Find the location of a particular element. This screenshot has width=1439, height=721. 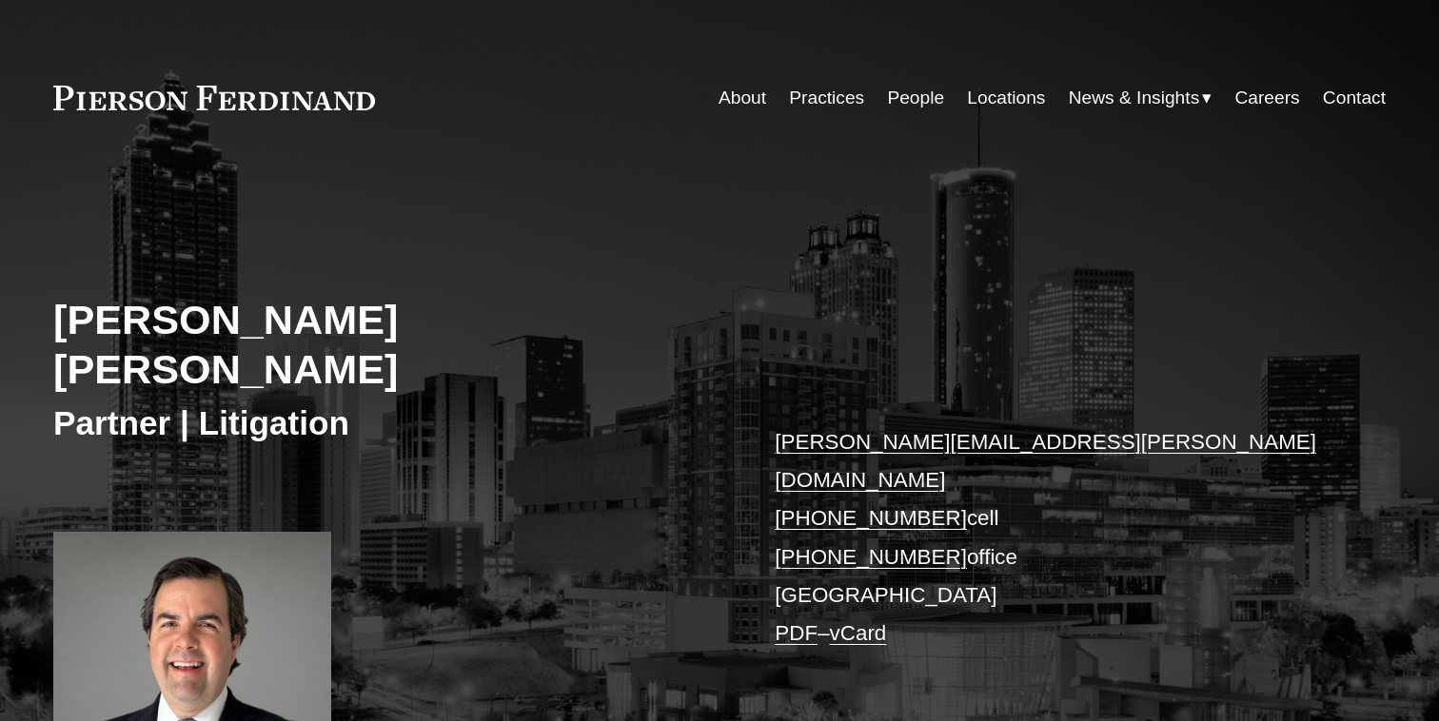

a: Careers is located at coordinates (1267, 98).